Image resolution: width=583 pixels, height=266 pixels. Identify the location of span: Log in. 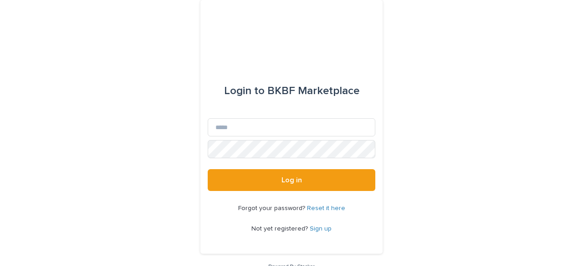
(292, 180).